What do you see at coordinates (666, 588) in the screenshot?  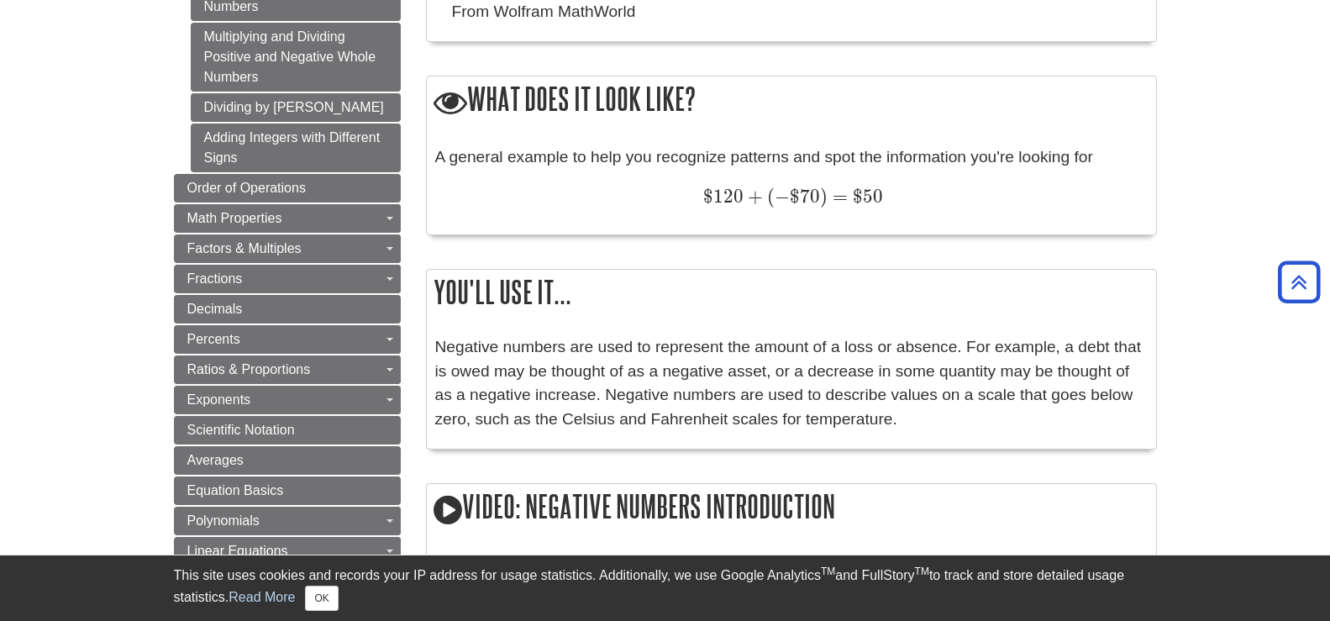 I see `div: This site uses cookies and records your IP address for usage statistics. Additionally, we use Goo...` at bounding box center [666, 588].